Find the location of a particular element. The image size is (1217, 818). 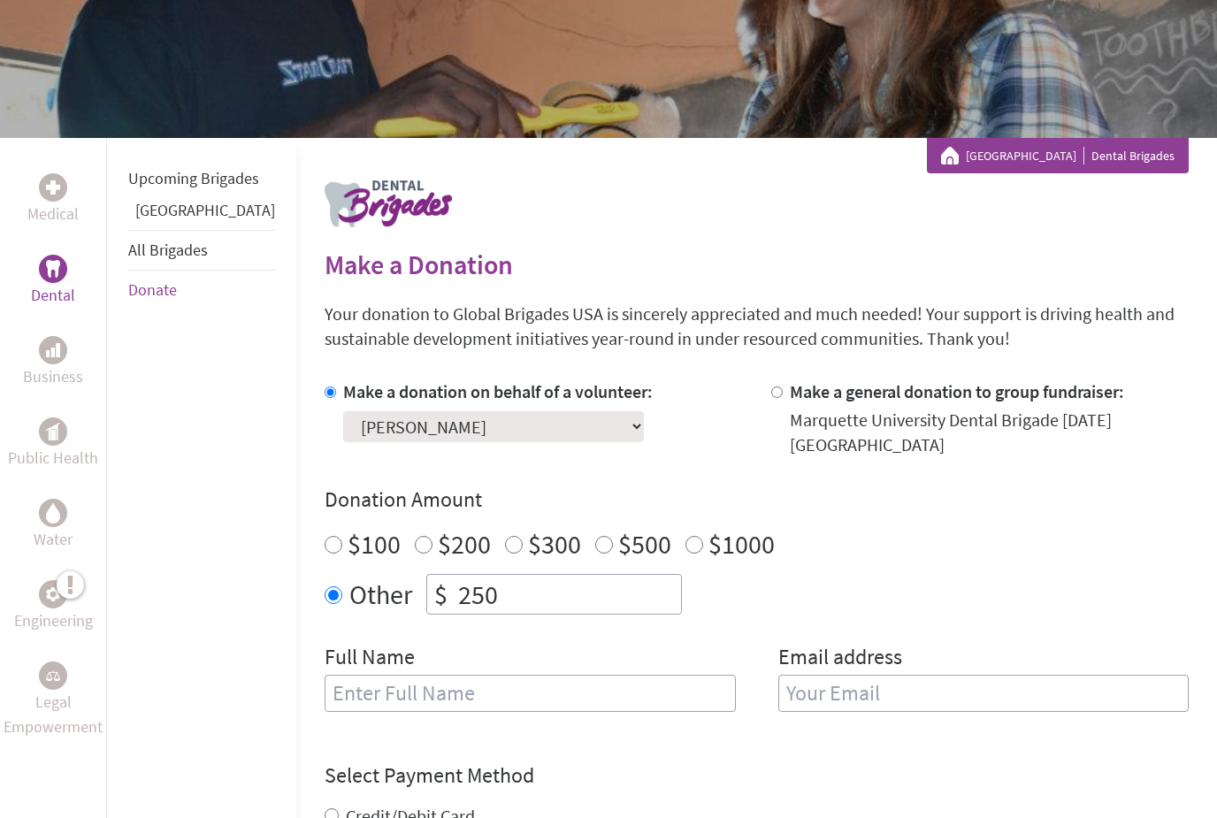

img: Engineering is located at coordinates (53, 594).